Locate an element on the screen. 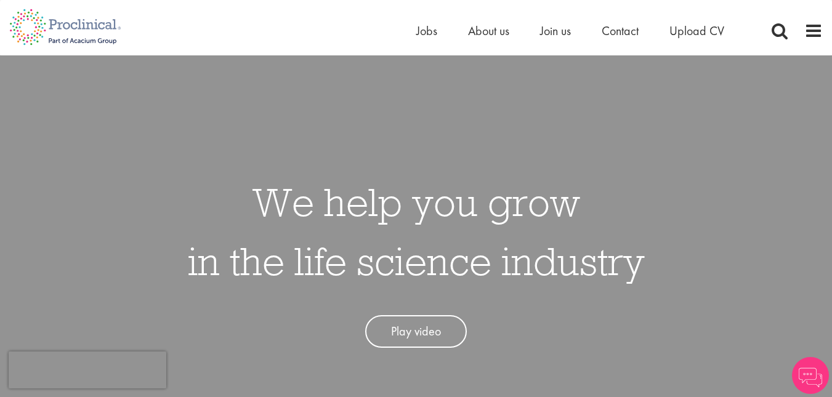 The width and height of the screenshot is (832, 397). span: About us is located at coordinates (489, 31).